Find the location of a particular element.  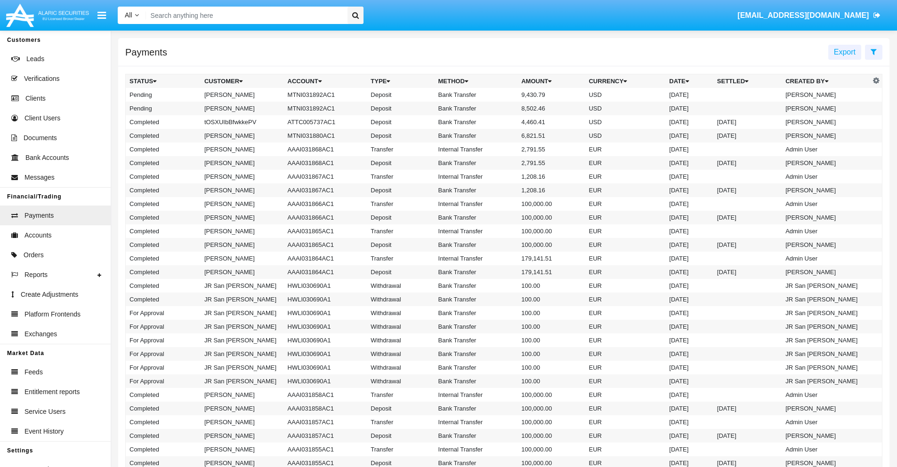

td: 179,141.51 is located at coordinates (551, 272).